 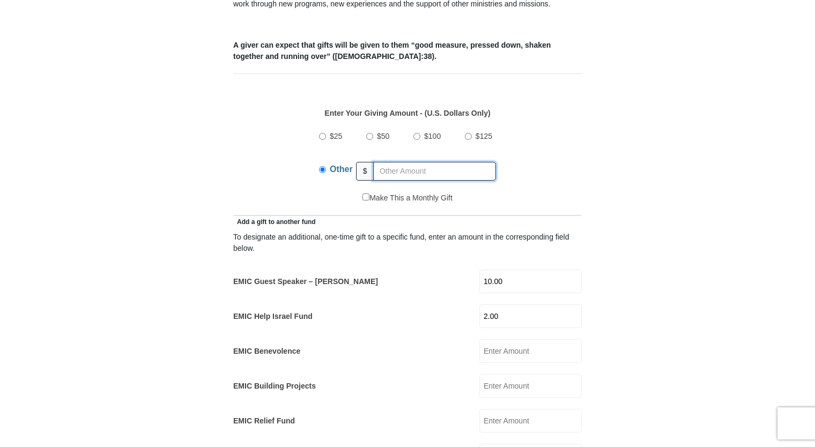 What do you see at coordinates (275, 222) in the screenshot?
I see `span: Add a gift to another fund` at bounding box center [275, 222].